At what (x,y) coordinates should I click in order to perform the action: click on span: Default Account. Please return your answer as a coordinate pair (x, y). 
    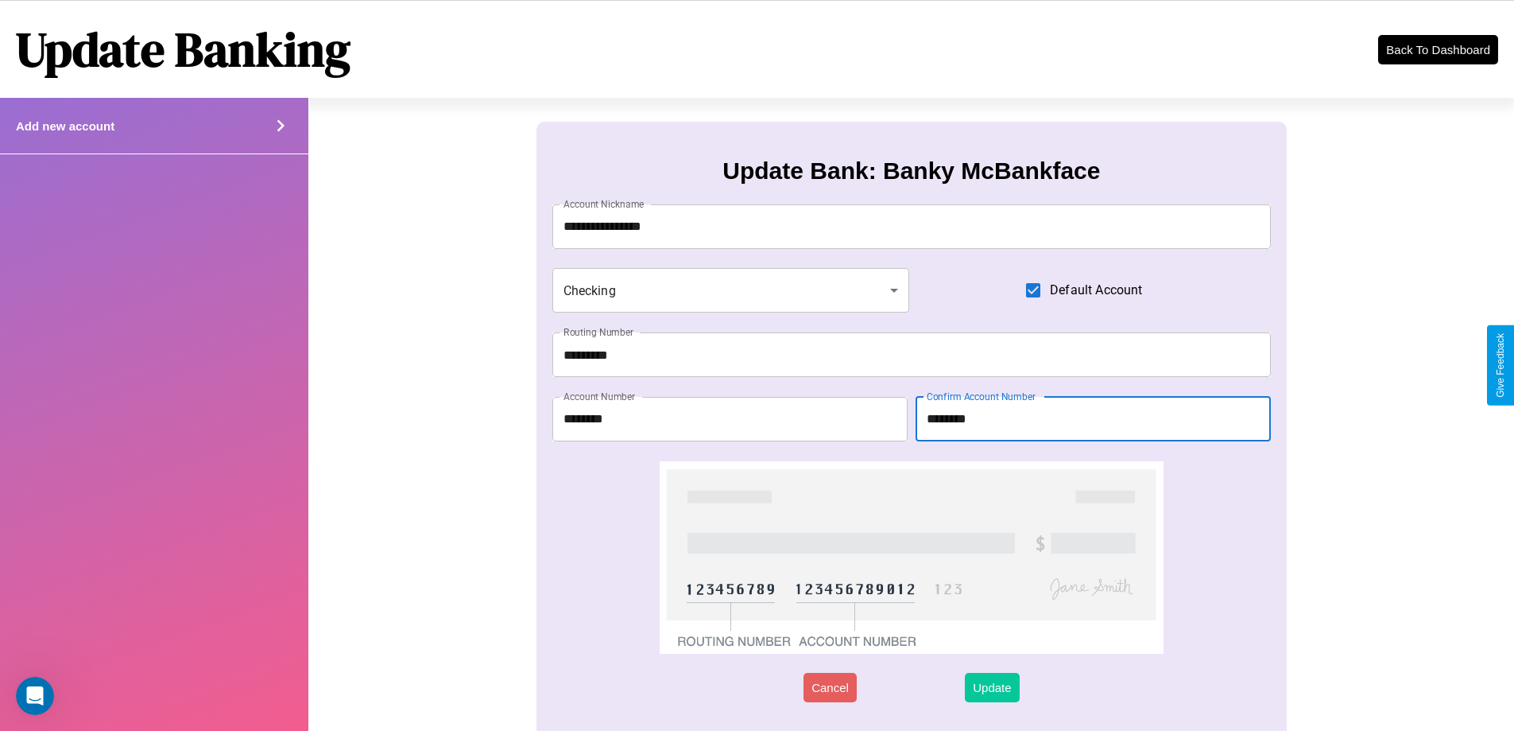
    Looking at the image, I should click on (1096, 290).